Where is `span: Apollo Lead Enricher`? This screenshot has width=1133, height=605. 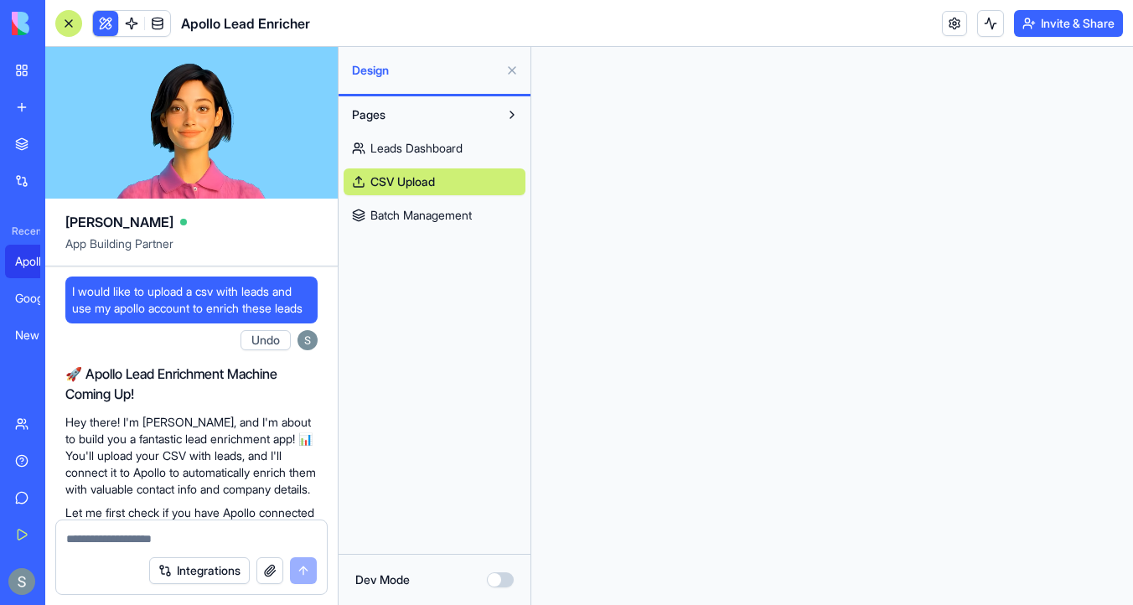
span: Apollo Lead Enricher is located at coordinates (246, 23).